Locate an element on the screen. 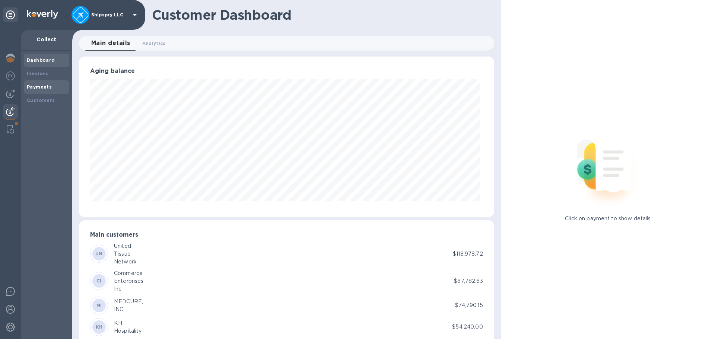 This screenshot has height=339, width=715. div: Hospitality is located at coordinates (128, 331).